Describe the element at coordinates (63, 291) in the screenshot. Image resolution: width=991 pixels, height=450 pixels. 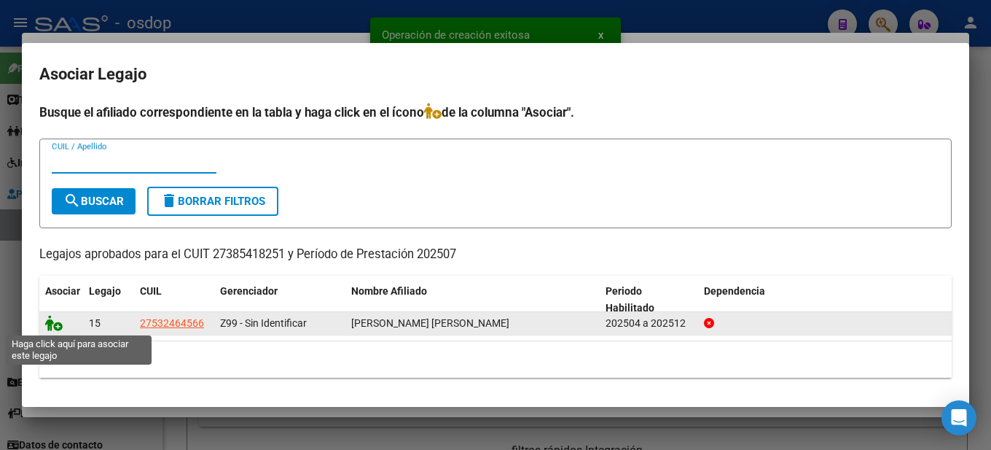
I see `span: Asociar` at that location.